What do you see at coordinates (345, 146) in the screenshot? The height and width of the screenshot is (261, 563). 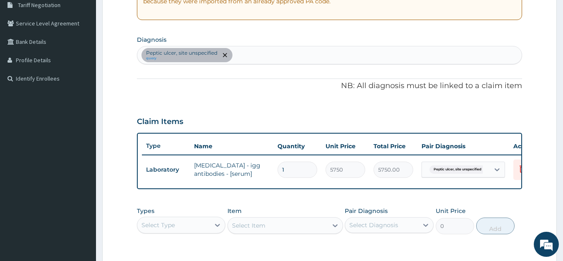 I see `th: Unit Price` at bounding box center [345, 146].